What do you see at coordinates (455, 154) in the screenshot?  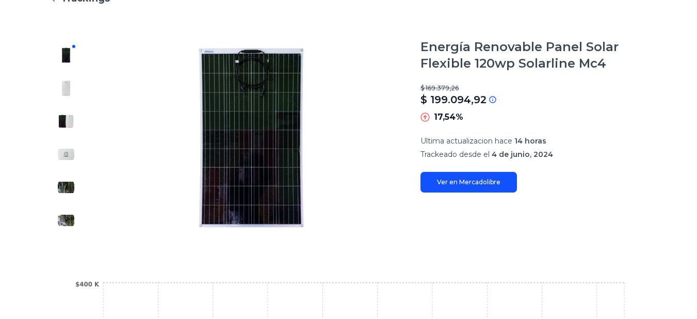 I see `span: Trackeado desde el` at bounding box center [455, 154].